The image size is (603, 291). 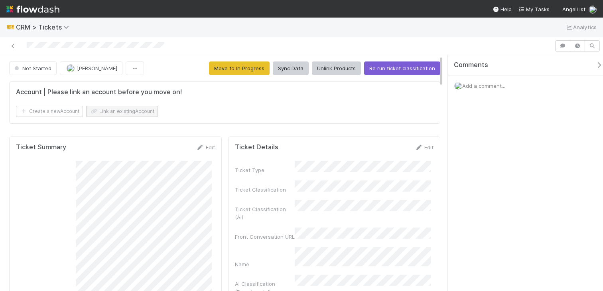 I want to click on span: AngelList, so click(x=574, y=9).